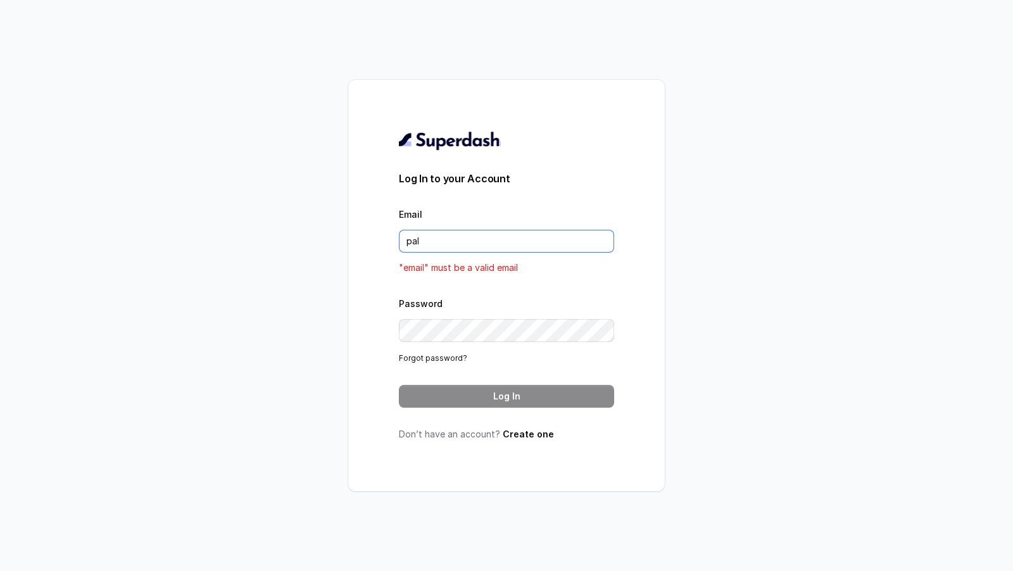  Describe the element at coordinates (506, 241) in the screenshot. I see `input: youremail@example.com` at that location.